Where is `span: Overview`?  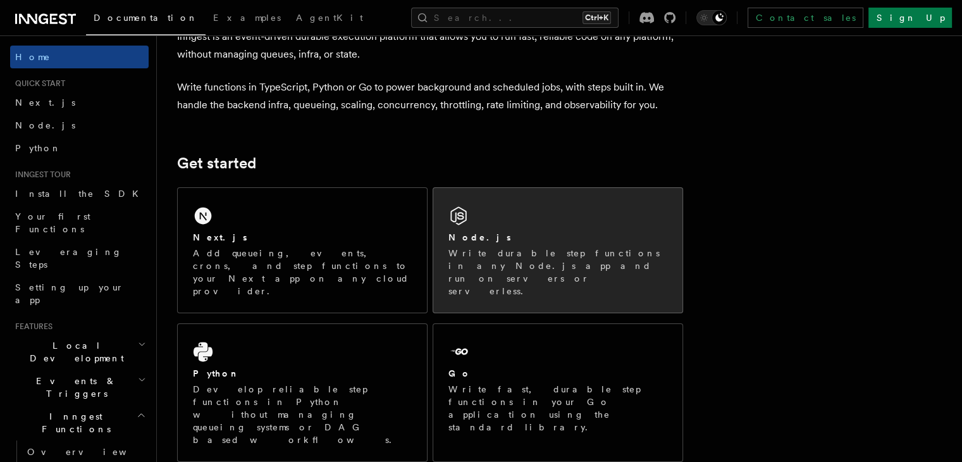 span: Overview is located at coordinates (92, 451).